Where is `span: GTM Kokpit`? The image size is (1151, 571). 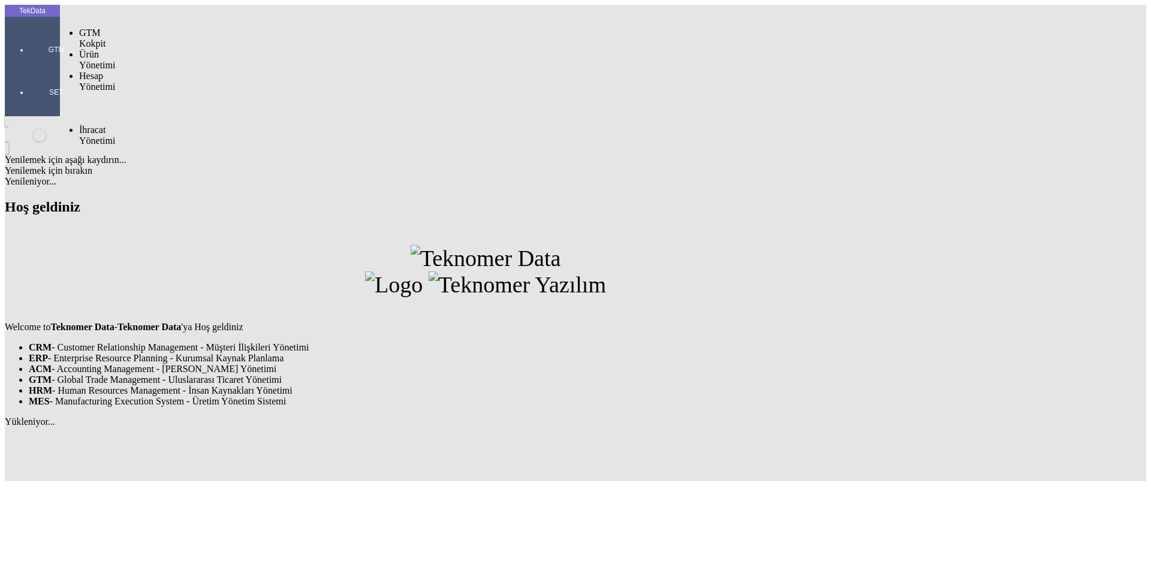
span: GTM Kokpit is located at coordinates (92, 38).